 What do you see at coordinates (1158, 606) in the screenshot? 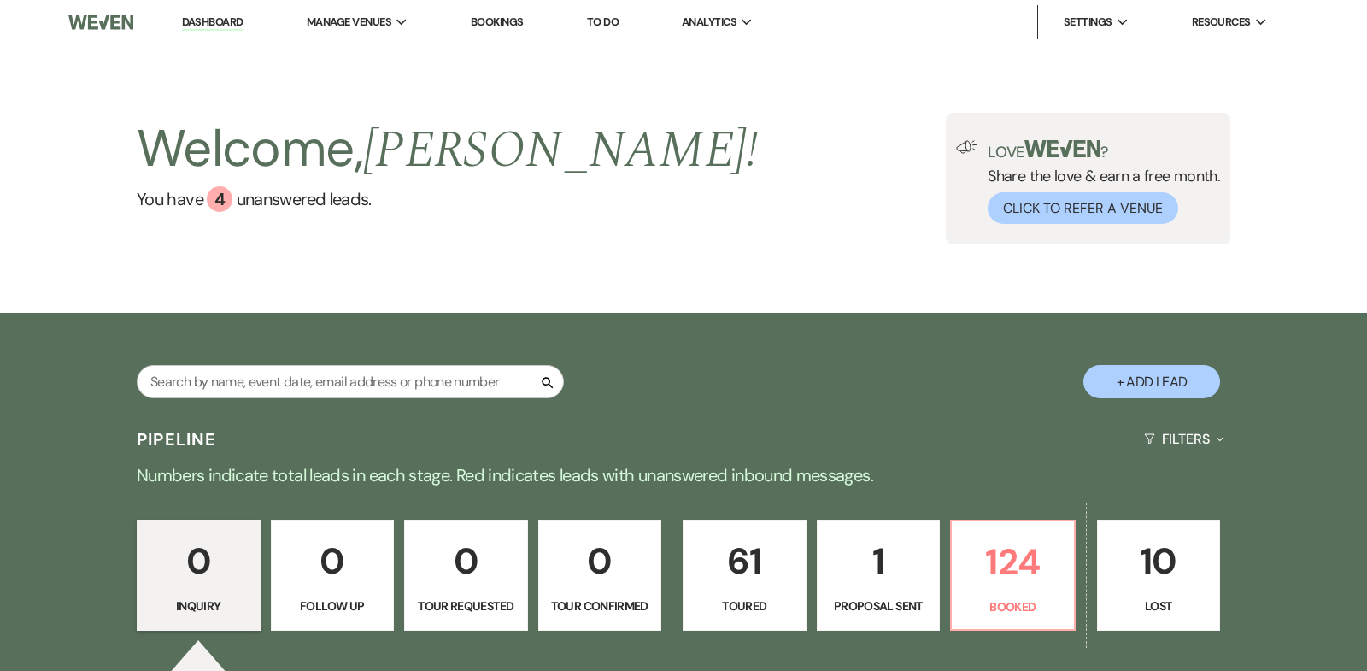
I see `p: Lost` at bounding box center [1158, 606].